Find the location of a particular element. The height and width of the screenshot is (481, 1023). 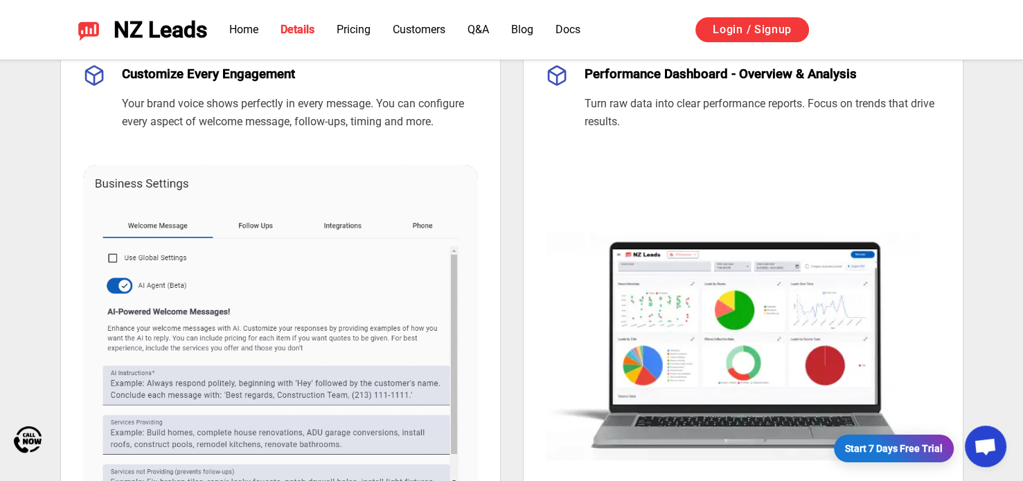

a: Home is located at coordinates (244, 29).